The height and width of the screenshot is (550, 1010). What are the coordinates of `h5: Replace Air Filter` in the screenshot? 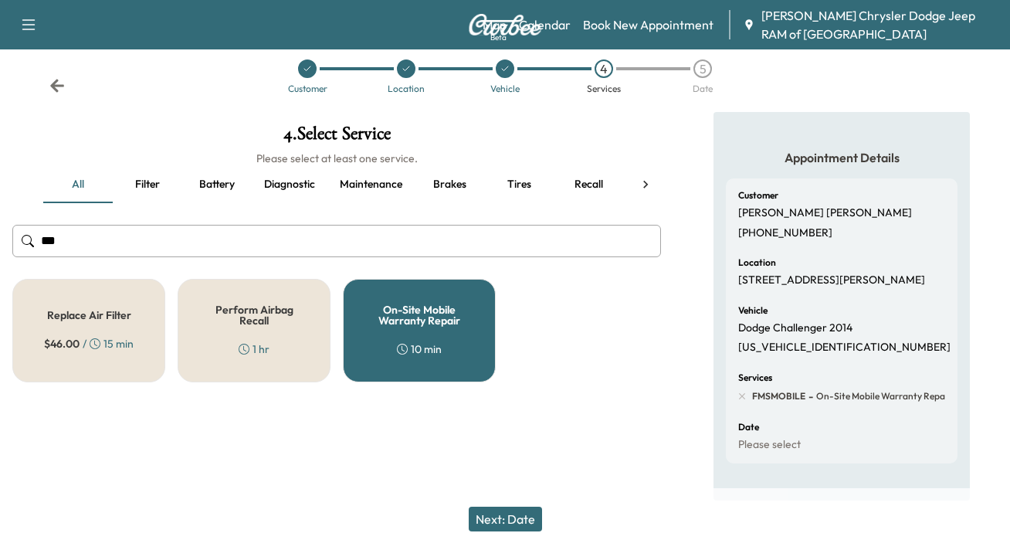 It's located at (89, 315).